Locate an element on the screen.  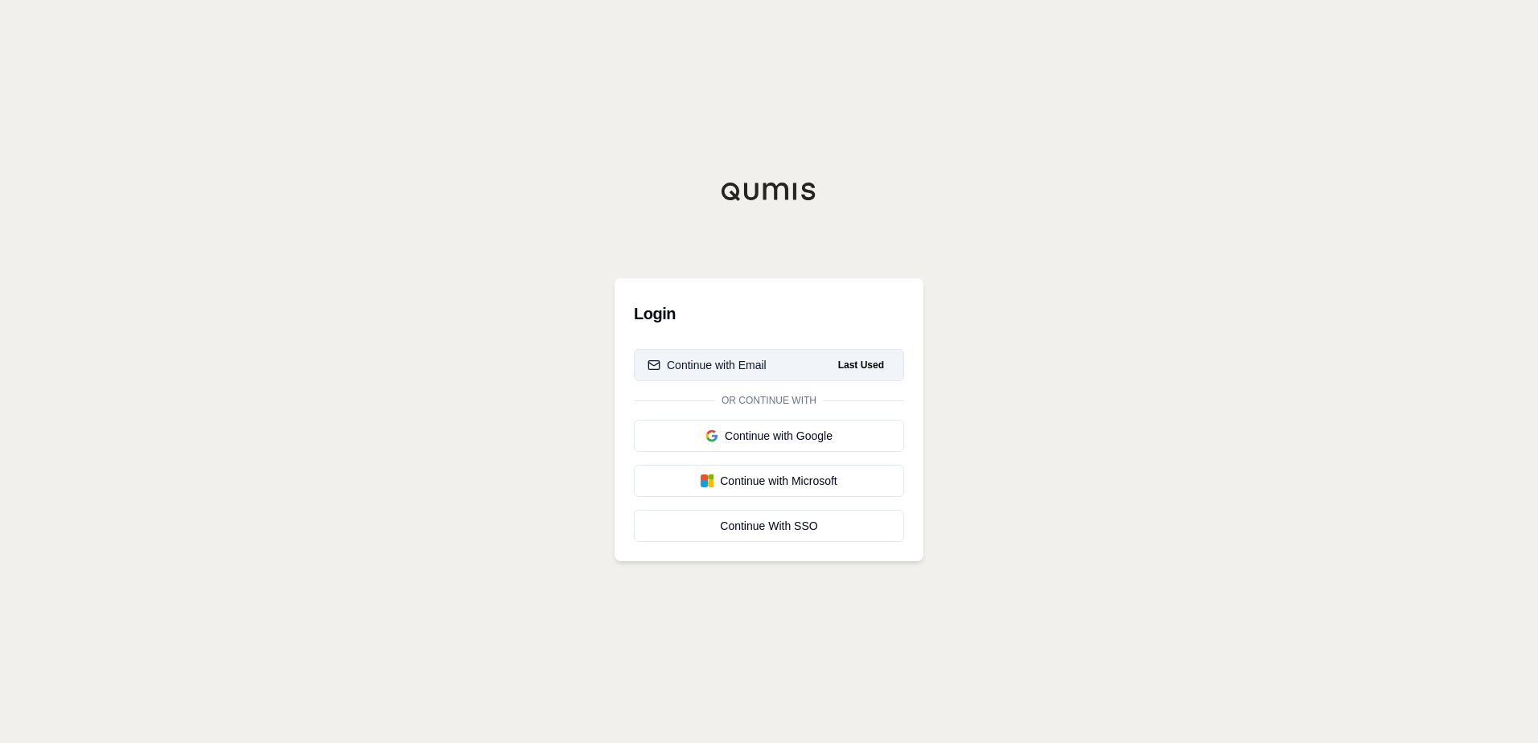
button: Continue with Google is located at coordinates (769, 436).